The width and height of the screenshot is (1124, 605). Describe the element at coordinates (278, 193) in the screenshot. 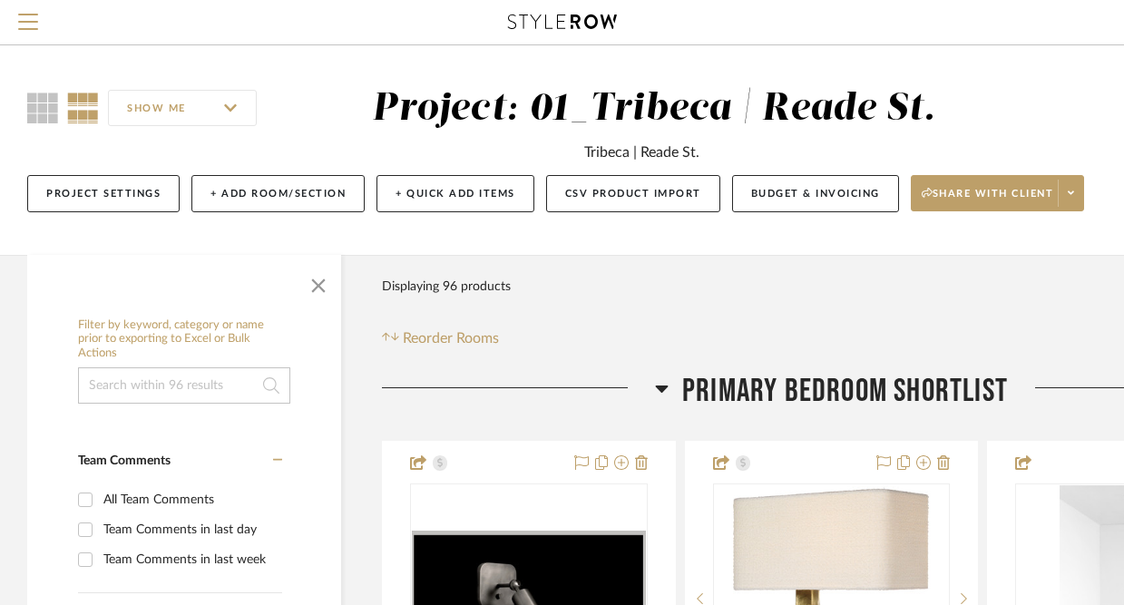

I see `button: + Add Room/Section` at that location.